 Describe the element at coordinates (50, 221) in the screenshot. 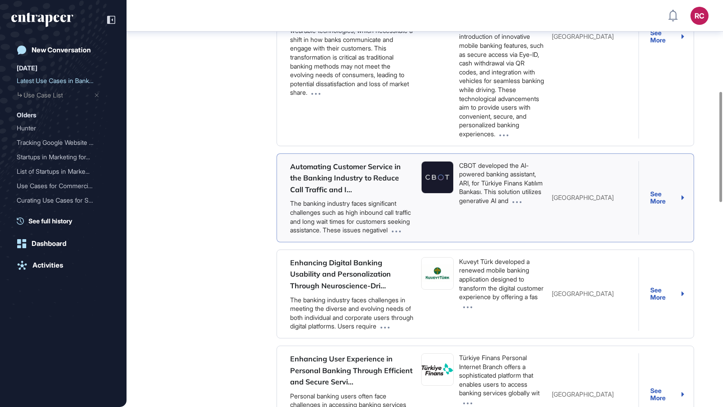

I see `span: See full history` at that location.